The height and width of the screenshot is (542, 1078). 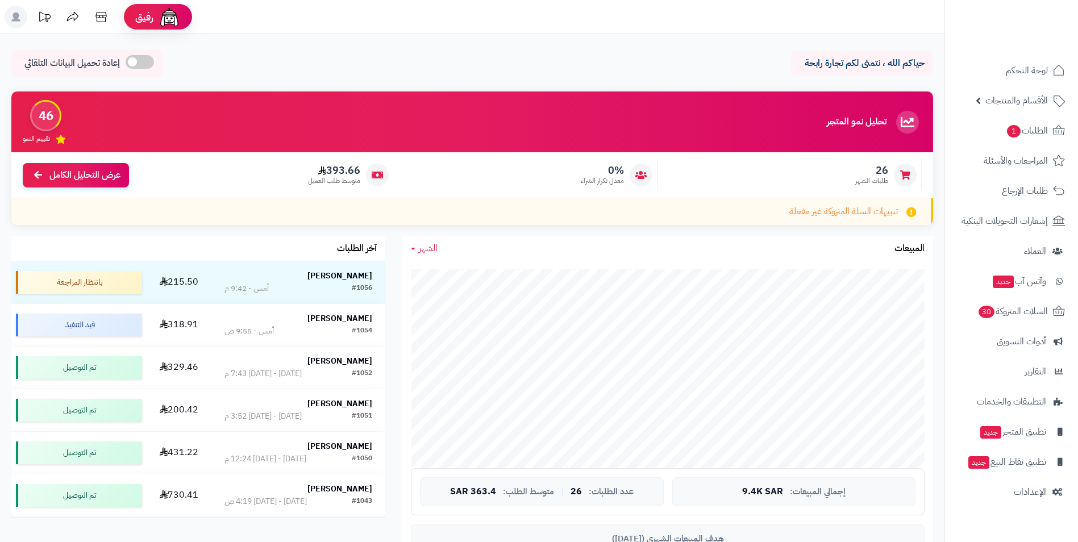 What do you see at coordinates (362, 417) in the screenshot?
I see `div: #1051` at bounding box center [362, 417].